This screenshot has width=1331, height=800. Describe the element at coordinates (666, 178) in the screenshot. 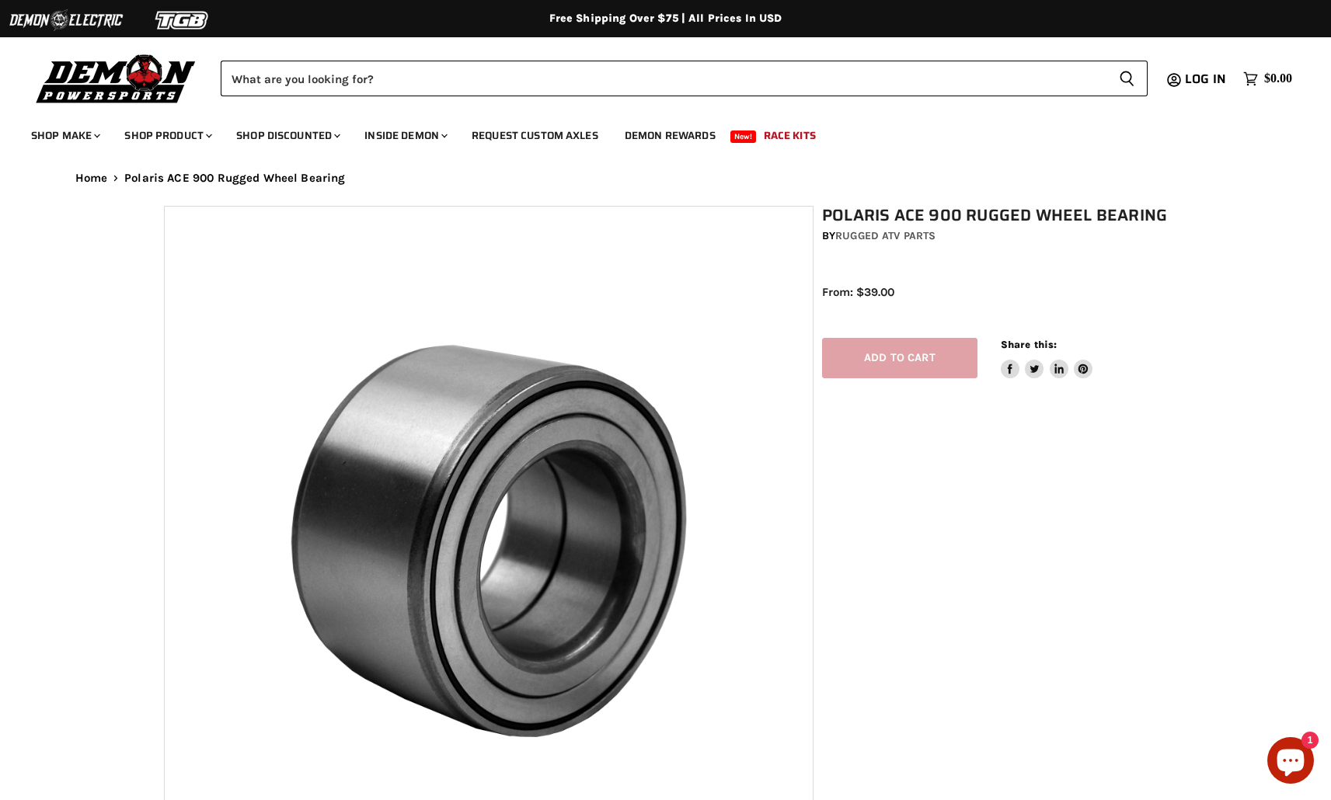

I see `nav: Breadcrumbs` at that location.